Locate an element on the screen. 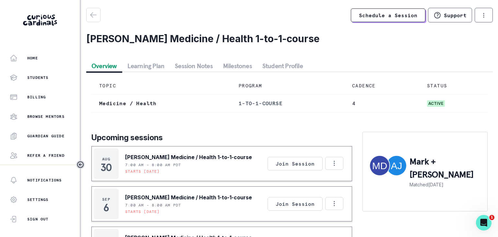  p: Support is located at coordinates (455, 15).